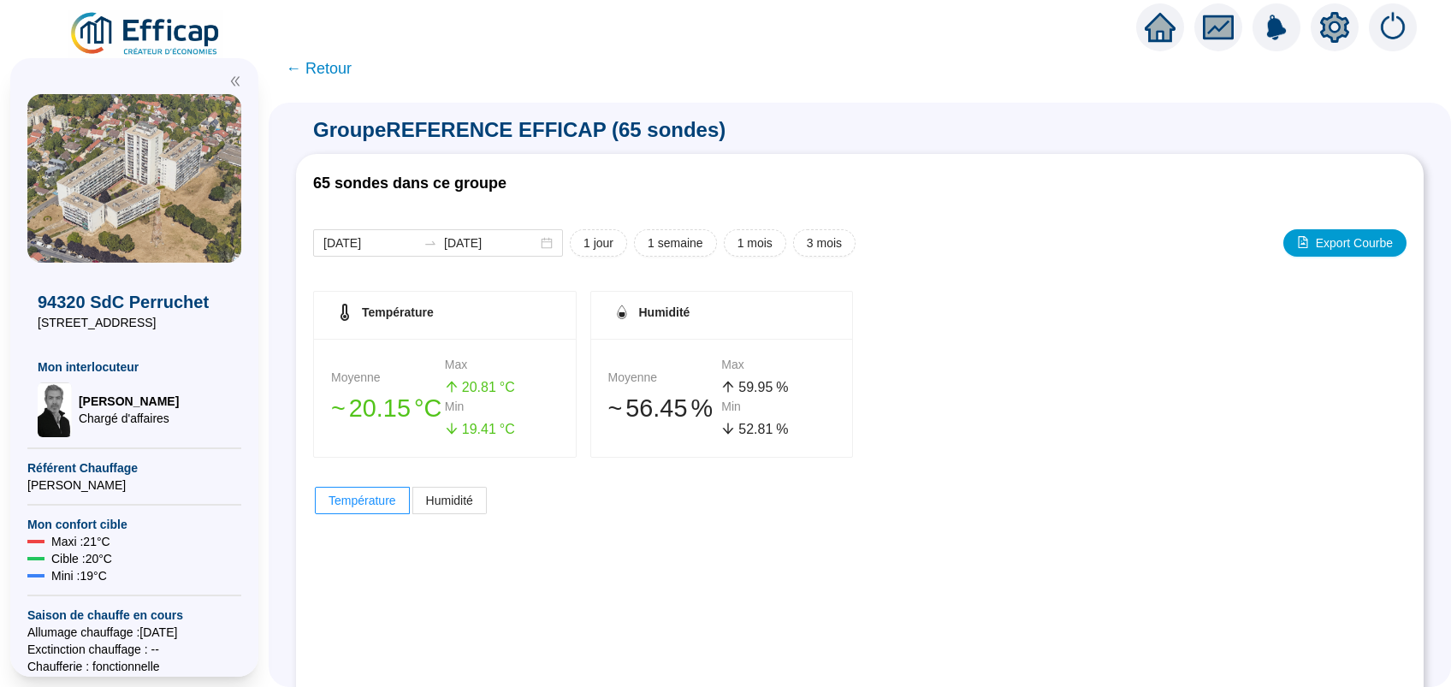 The height and width of the screenshot is (687, 1451). What do you see at coordinates (81, 558) in the screenshot?
I see `span: Cible : 20 °C` at bounding box center [81, 558].